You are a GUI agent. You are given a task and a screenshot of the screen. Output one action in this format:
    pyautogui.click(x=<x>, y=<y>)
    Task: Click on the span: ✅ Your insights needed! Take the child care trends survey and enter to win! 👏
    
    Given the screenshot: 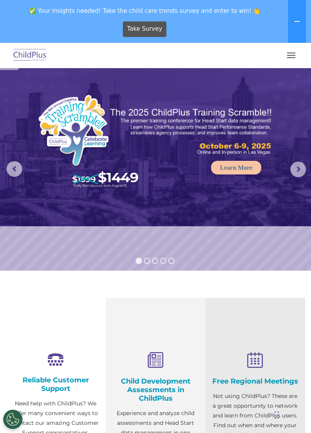 What is the action you would take?
    pyautogui.click(x=145, y=11)
    